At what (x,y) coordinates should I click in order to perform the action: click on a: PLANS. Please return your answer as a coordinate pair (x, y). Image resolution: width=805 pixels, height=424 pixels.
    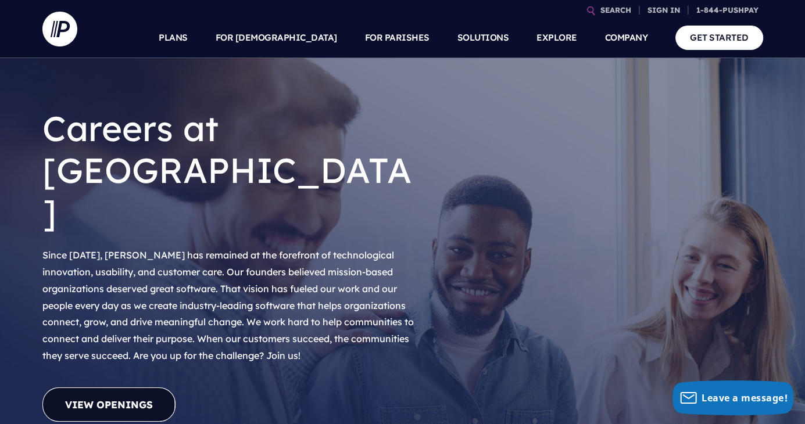
    Looking at the image, I should click on (173, 38).